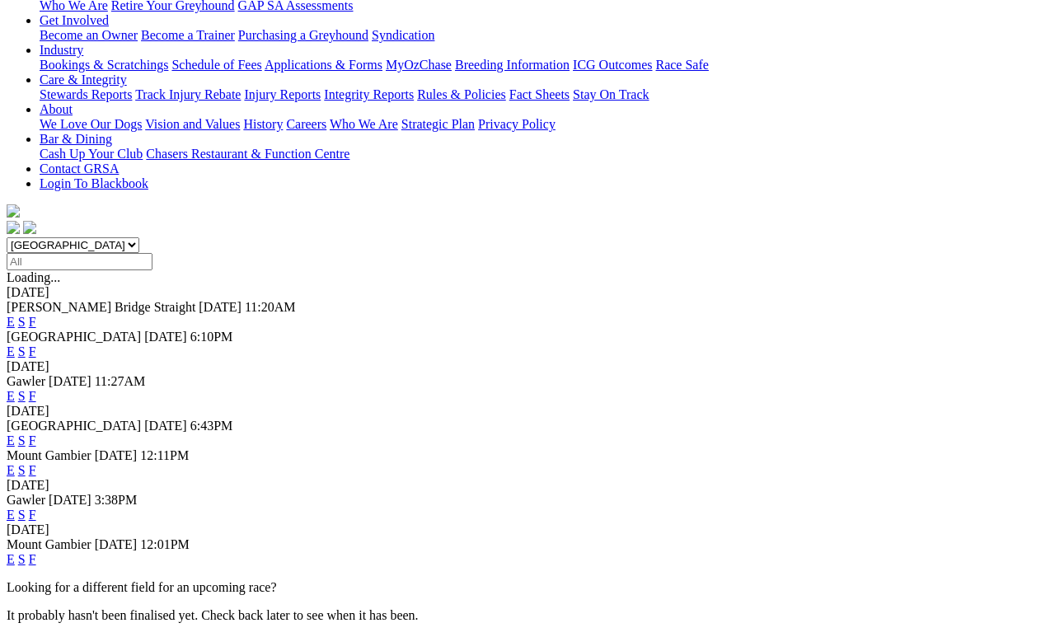 The image size is (1055, 637). Describe the element at coordinates (74, 20) in the screenshot. I see `a: Get Involved` at that location.